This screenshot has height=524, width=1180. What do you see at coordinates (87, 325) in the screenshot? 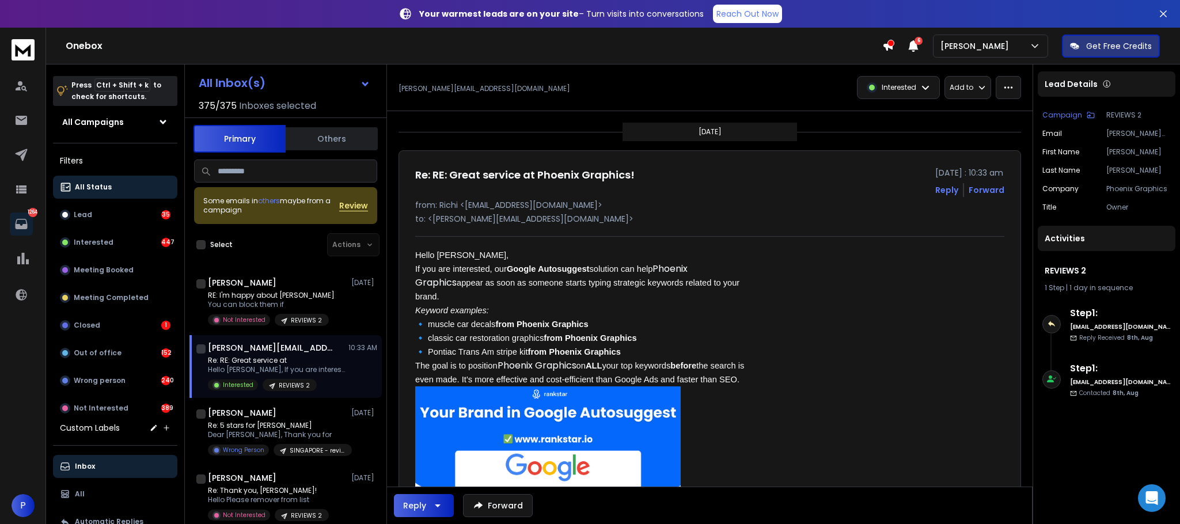
I see `p: Closed` at bounding box center [87, 325].